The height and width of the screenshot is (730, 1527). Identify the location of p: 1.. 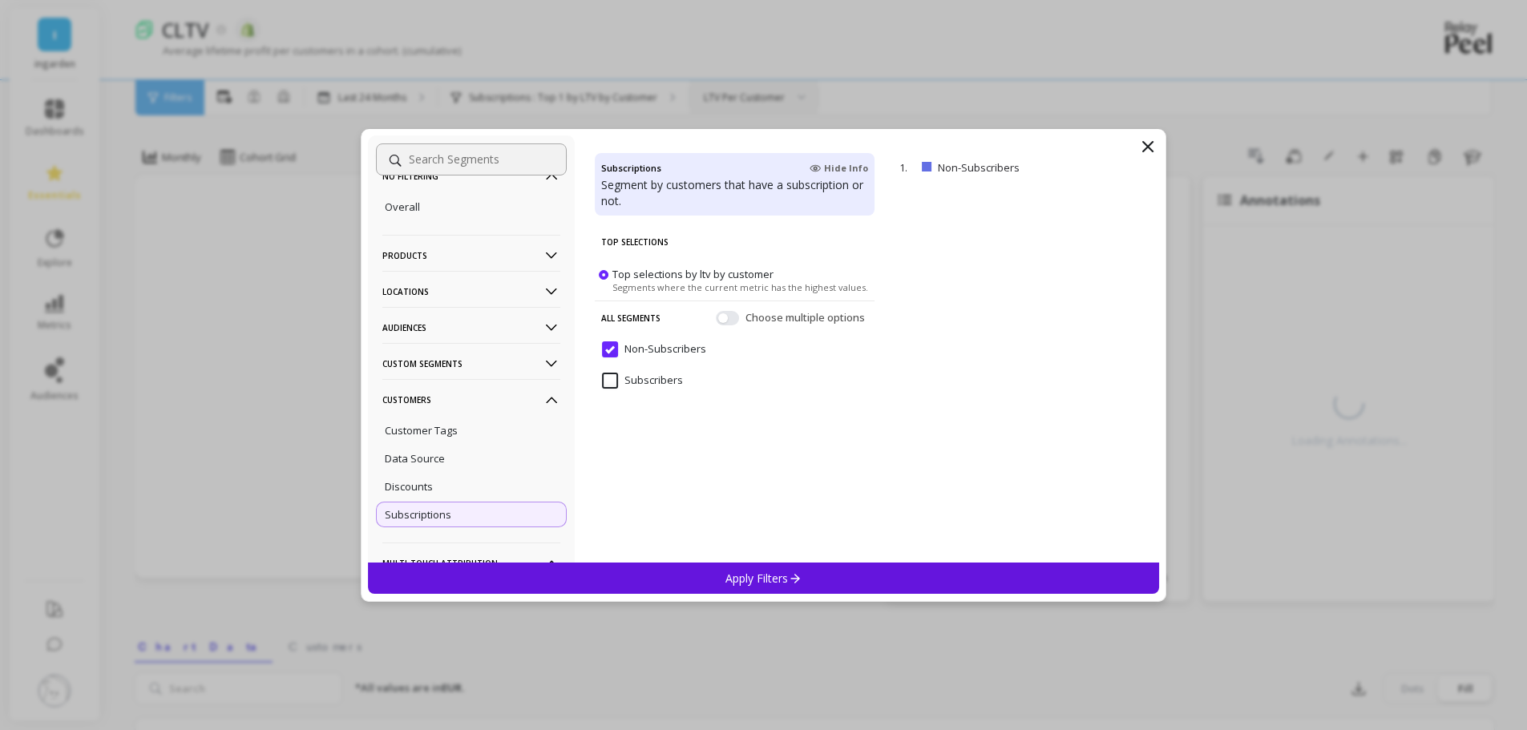
(908, 168).